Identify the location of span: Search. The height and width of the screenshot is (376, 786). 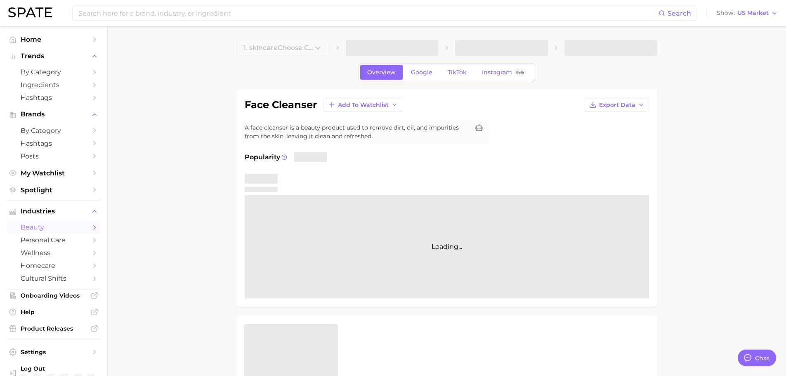
(679, 13).